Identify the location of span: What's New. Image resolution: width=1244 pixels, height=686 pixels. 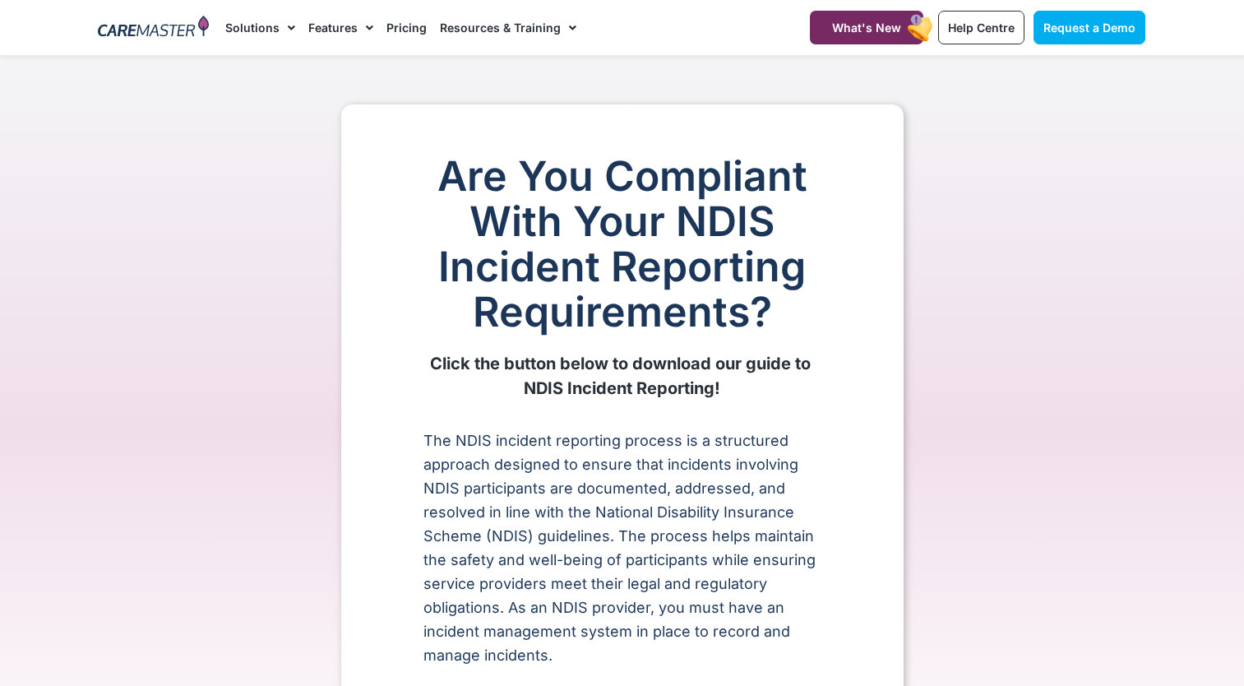
(867, 27).